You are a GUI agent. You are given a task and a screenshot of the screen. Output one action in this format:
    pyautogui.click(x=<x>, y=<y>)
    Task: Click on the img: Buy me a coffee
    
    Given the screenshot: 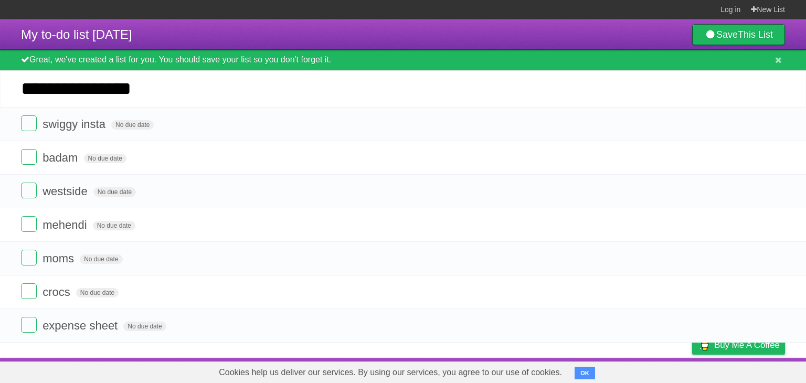 What is the action you would take?
    pyautogui.click(x=704, y=345)
    